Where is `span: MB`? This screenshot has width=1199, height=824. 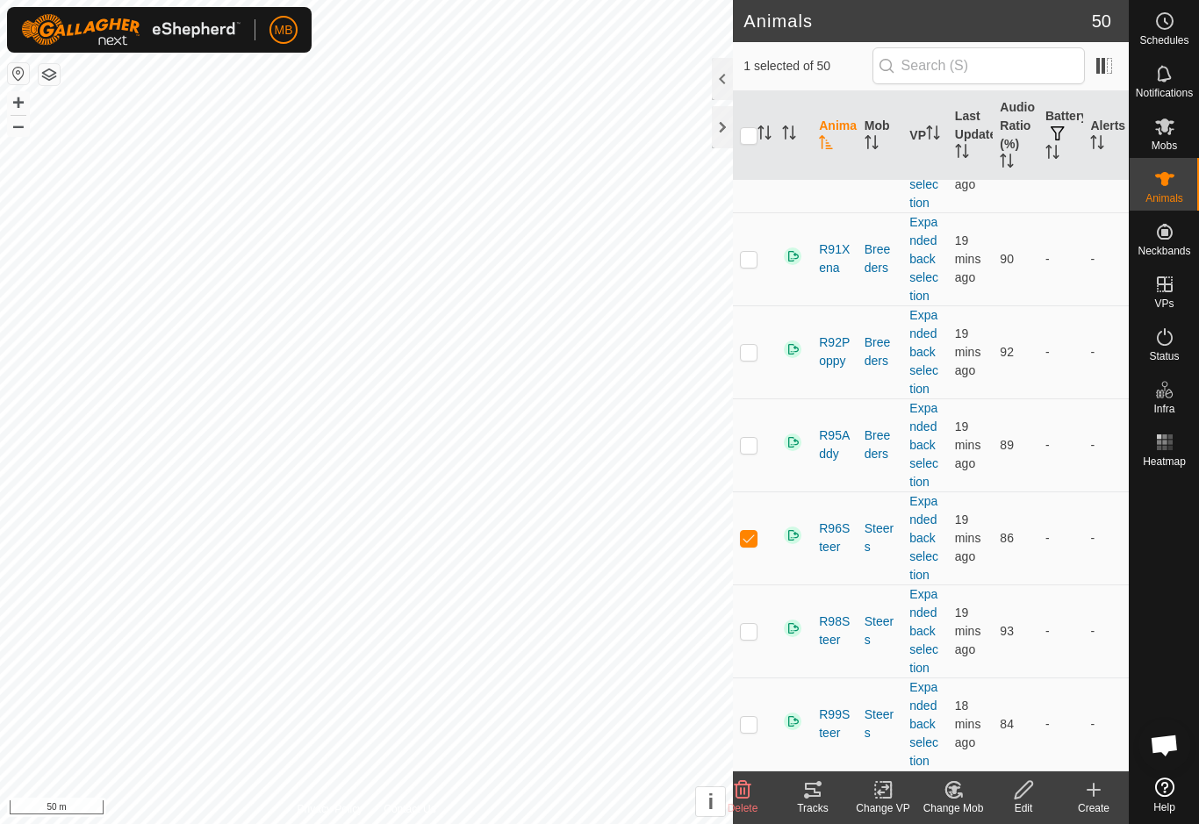
span: MB is located at coordinates (284, 30).